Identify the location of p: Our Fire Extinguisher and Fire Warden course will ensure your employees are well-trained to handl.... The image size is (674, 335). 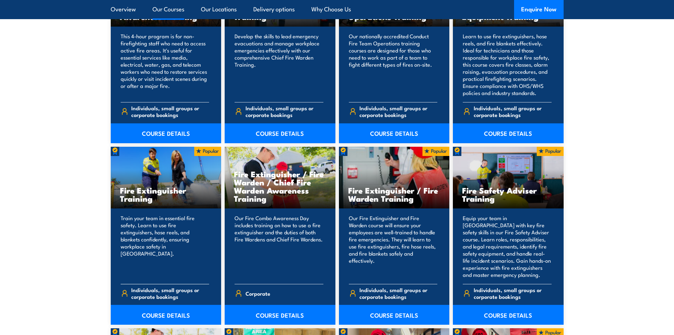
(393, 246).